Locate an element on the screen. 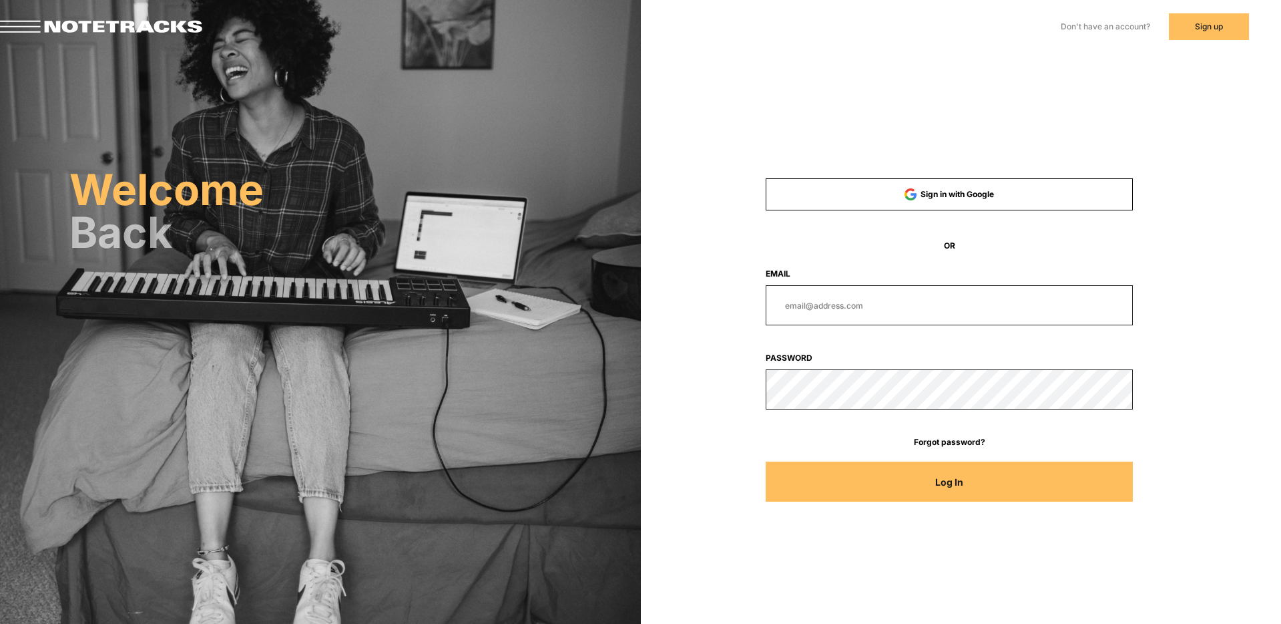  a: Forgot password? is located at coordinates (949, 442).